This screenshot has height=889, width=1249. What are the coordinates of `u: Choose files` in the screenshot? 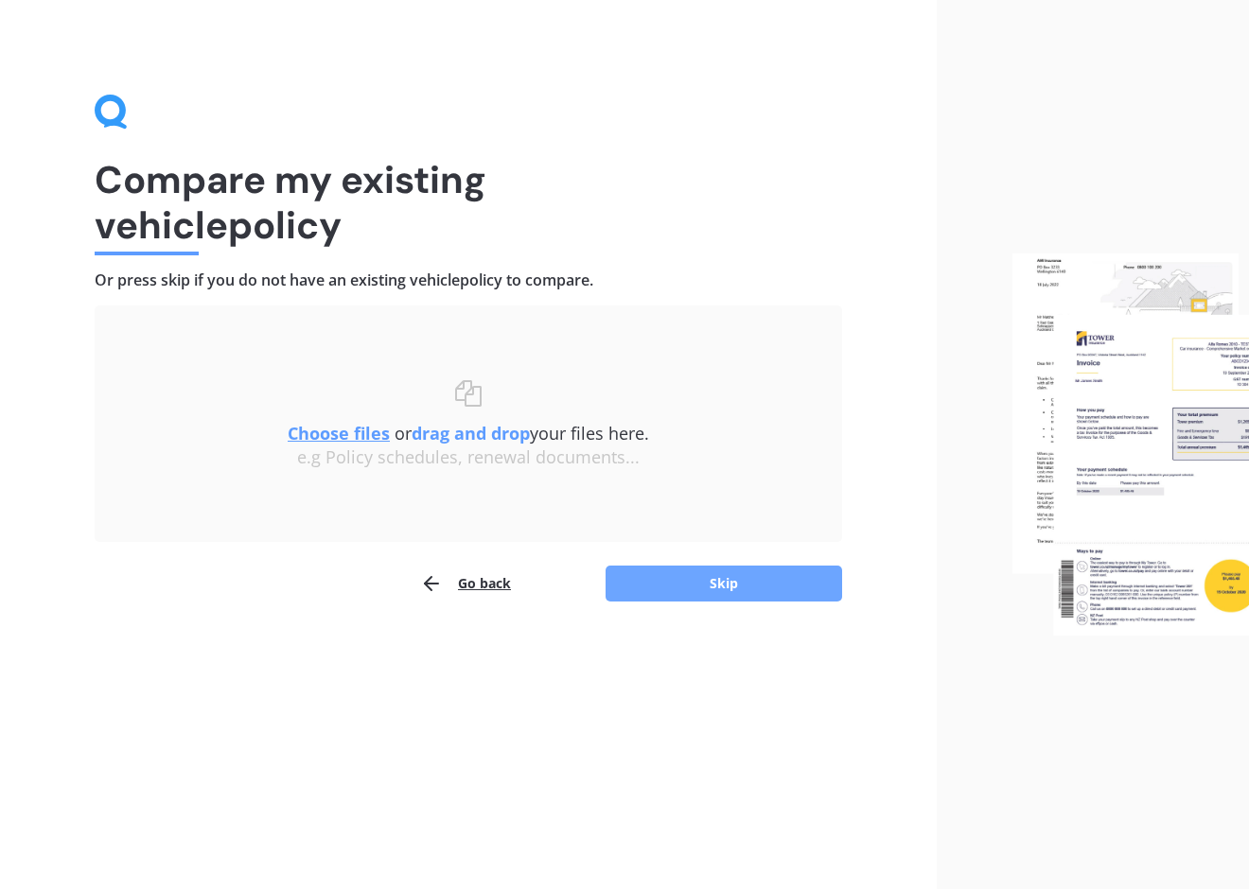 It's located at (339, 433).